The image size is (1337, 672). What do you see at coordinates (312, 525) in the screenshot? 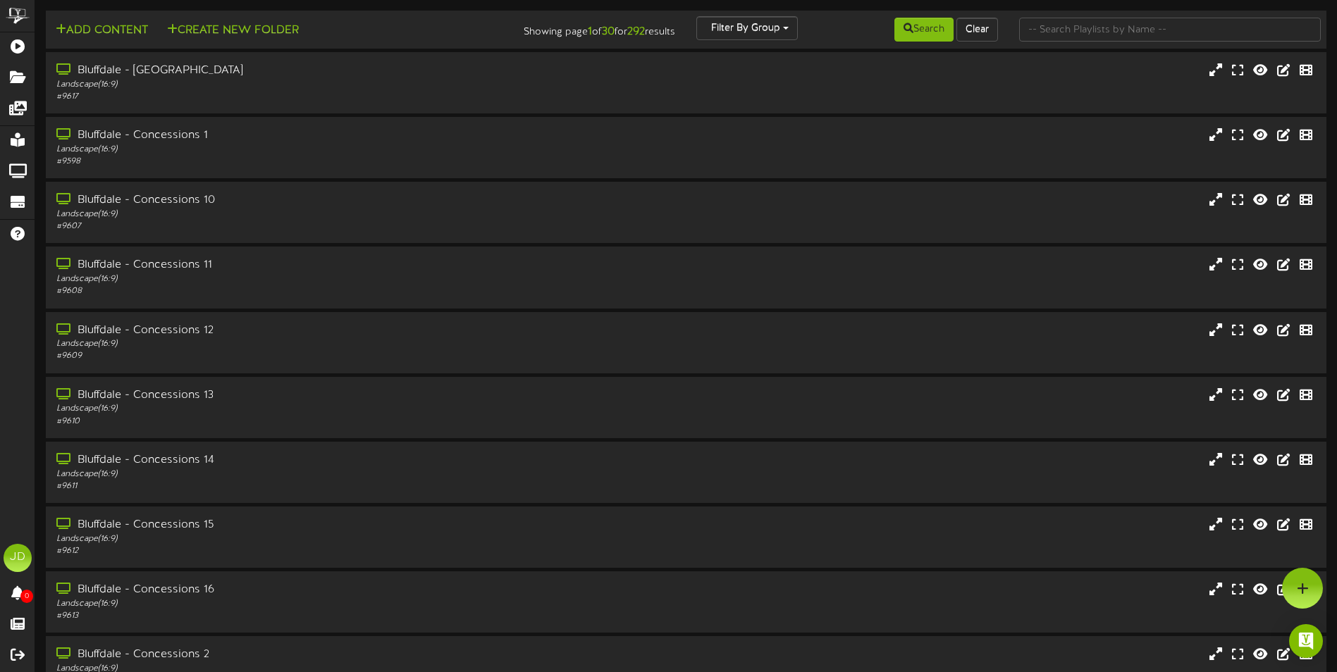
I see `div: Bluffdale - Concessions 15` at bounding box center [312, 525].